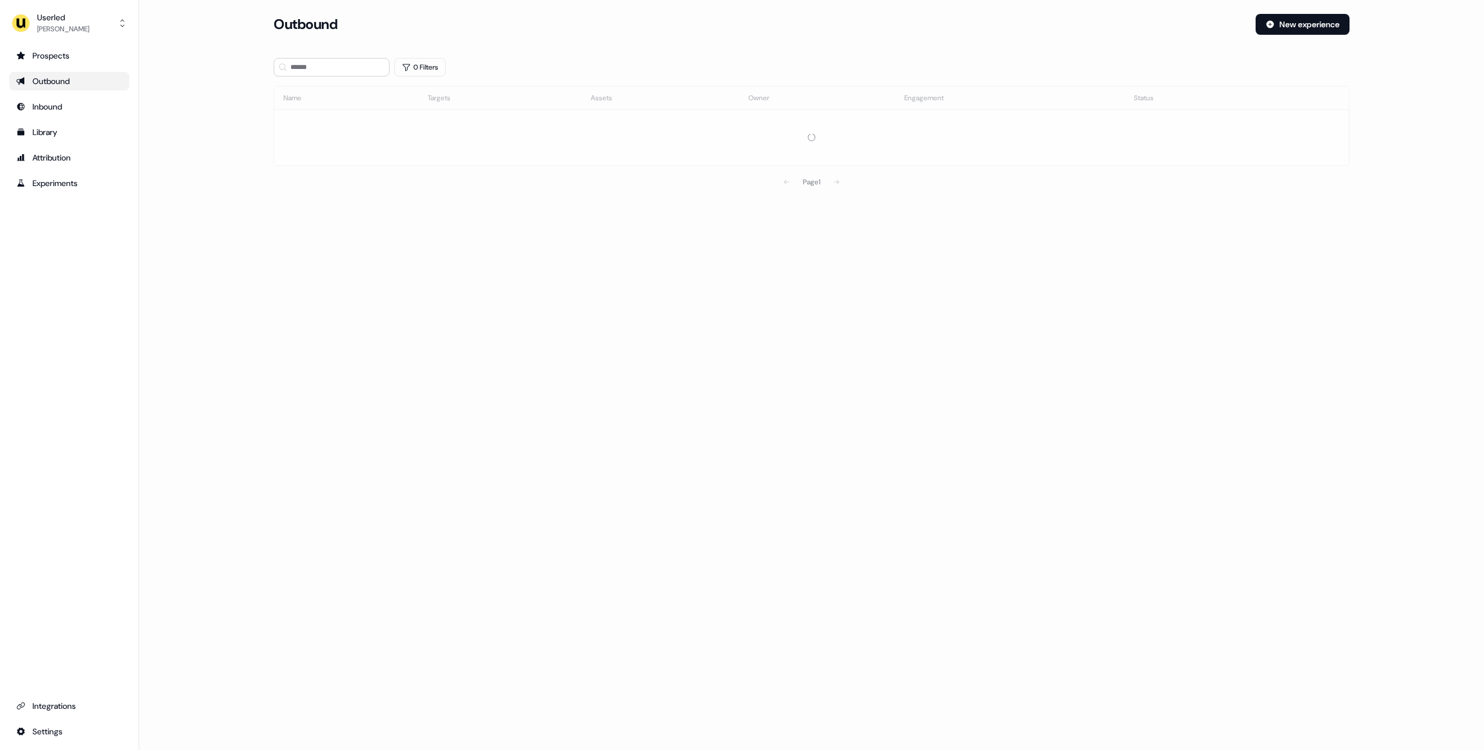 The width and height of the screenshot is (1484, 750). I want to click on button: 0 Filters, so click(420, 67).